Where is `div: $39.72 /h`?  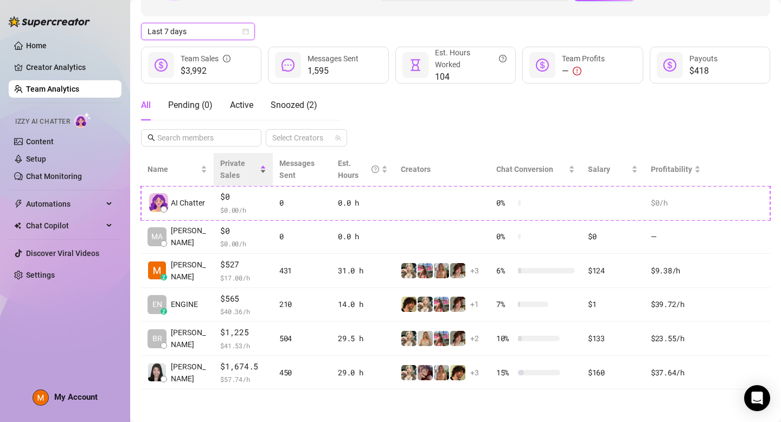 div: $39.72 /h is located at coordinates (676, 304).